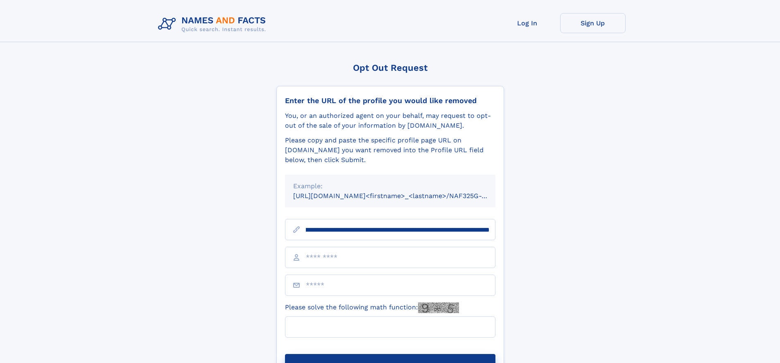 This screenshot has width=780, height=363. What do you see at coordinates (390, 186) in the screenshot?
I see `div: Example:` at bounding box center [390, 186].